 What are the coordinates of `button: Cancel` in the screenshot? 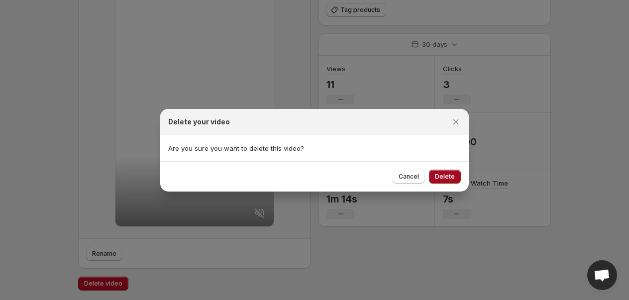 It's located at (408, 177).